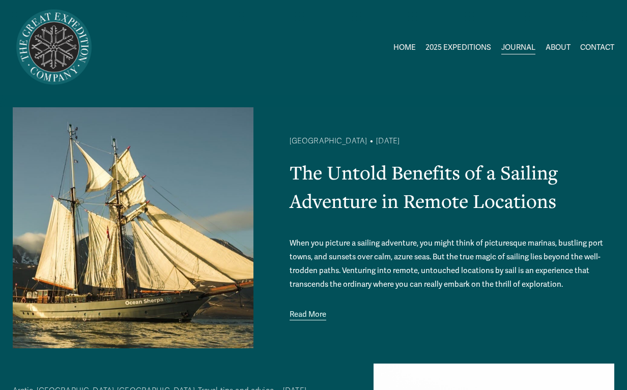 The image size is (627, 390). Describe the element at coordinates (54, 47) in the screenshot. I see `a: Arctic Expeditions` at that location.